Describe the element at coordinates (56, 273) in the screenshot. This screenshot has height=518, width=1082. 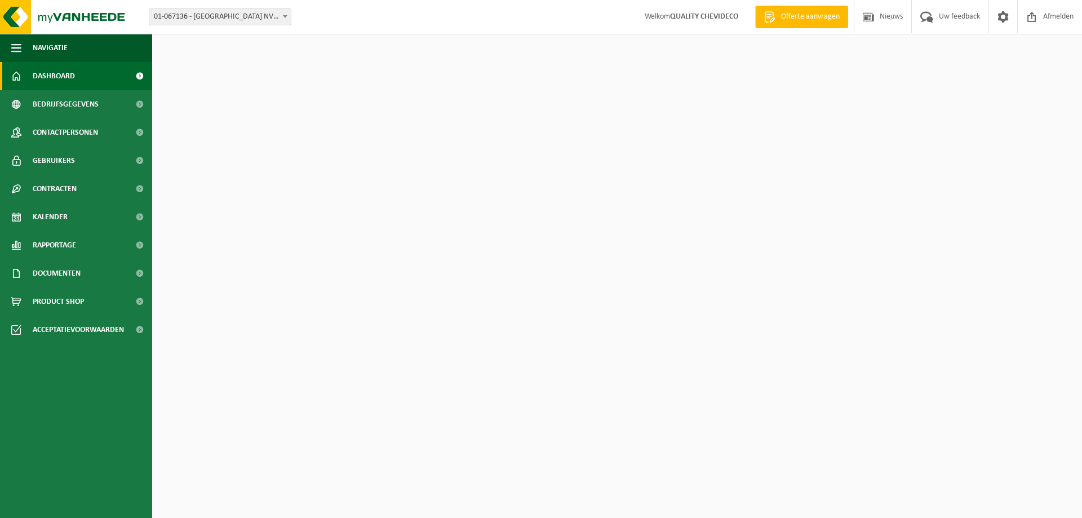
I see `span: Documenten` at that location.